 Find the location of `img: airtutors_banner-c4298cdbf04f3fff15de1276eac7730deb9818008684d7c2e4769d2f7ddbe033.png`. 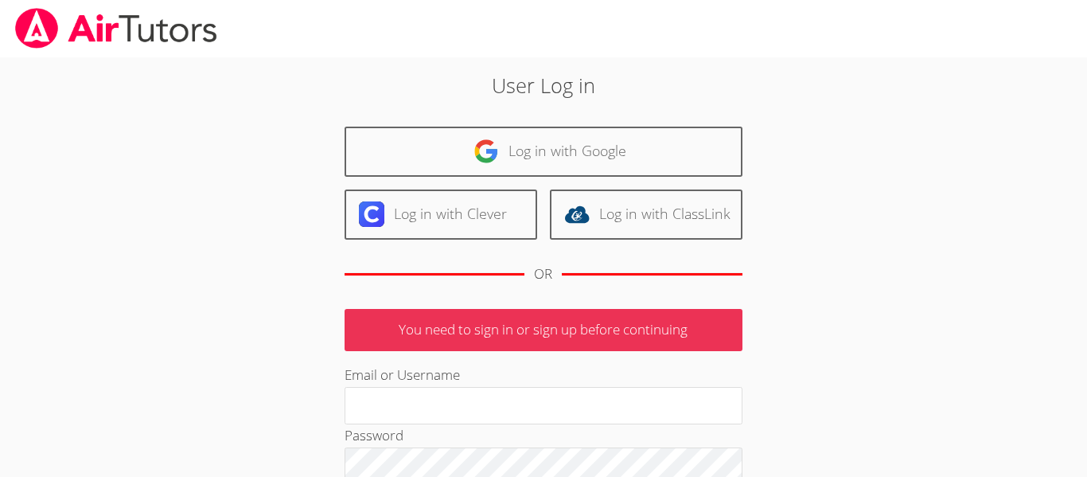

img: airtutors_banner-c4298cdbf04f3fff15de1276eac7730deb9818008684d7c2e4769d2f7ddbe033.png is located at coordinates (116, 28).